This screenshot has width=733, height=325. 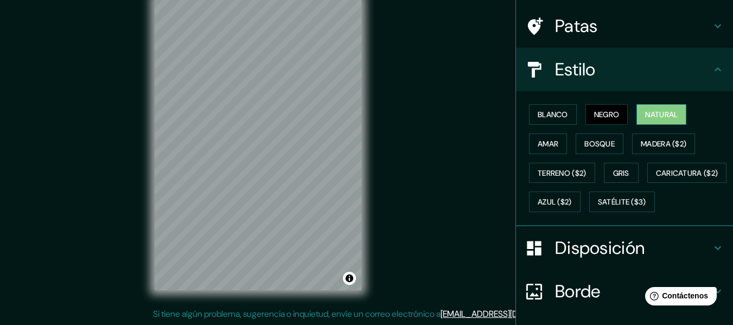 What do you see at coordinates (624, 69) in the screenshot?
I see `div: Estilo` at bounding box center [624, 69].